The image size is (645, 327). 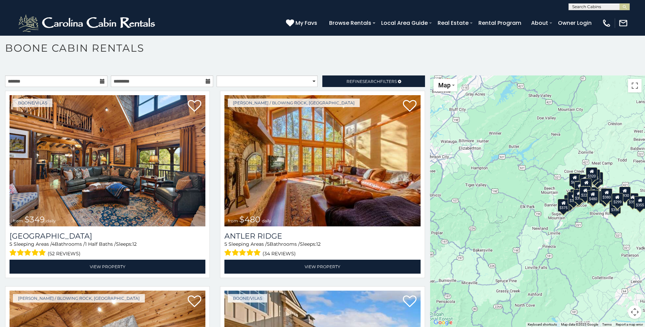 I want to click on h3: Diamond Creek Lodge, so click(x=107, y=236).